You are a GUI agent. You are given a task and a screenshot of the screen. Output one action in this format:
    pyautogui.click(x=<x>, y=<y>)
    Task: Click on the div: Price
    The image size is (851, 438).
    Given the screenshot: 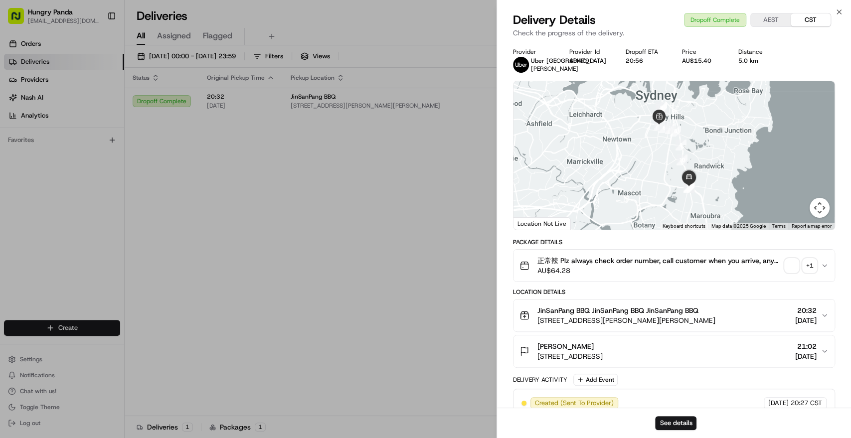 What is the action you would take?
    pyautogui.click(x=702, y=52)
    